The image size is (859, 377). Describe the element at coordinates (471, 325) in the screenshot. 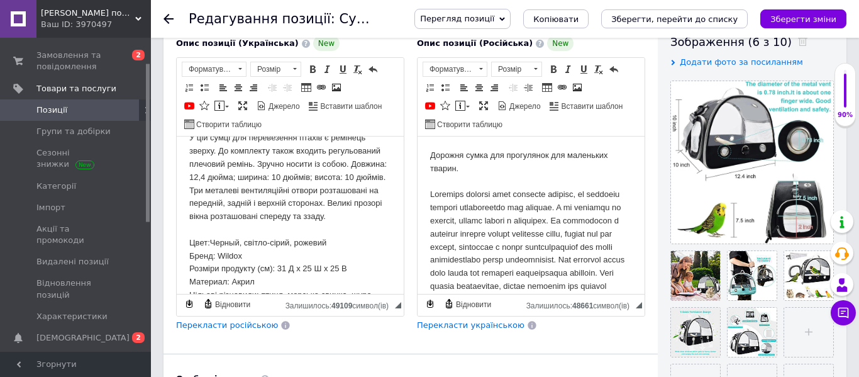

I see `span: Перекласти українською` at that location.